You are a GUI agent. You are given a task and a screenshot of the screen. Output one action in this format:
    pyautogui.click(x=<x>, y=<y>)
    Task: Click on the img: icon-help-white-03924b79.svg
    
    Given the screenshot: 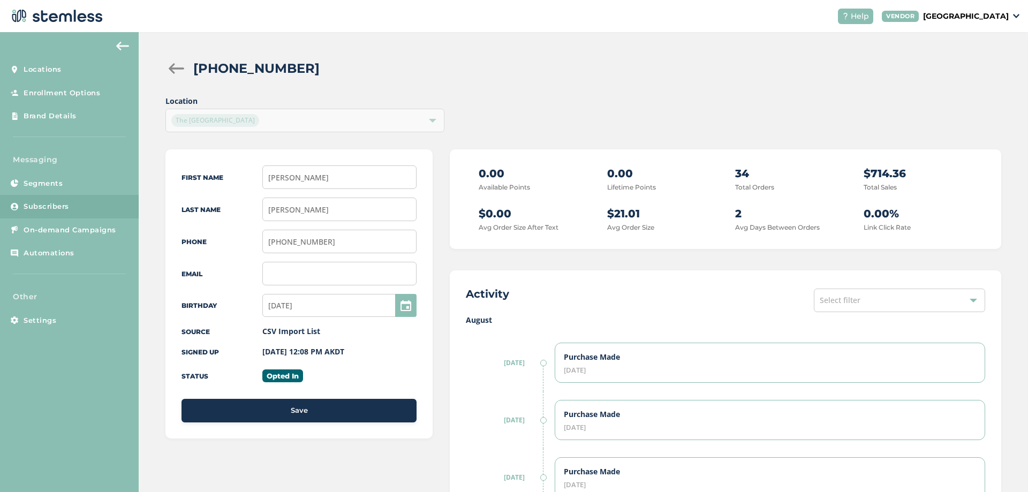 What is the action you would take?
    pyautogui.click(x=846, y=16)
    